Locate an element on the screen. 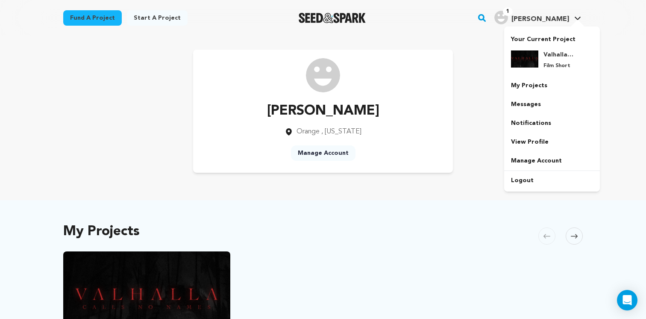 The height and width of the screenshot is (319, 646). div: Graham R.'s Profile is located at coordinates (532, 18).